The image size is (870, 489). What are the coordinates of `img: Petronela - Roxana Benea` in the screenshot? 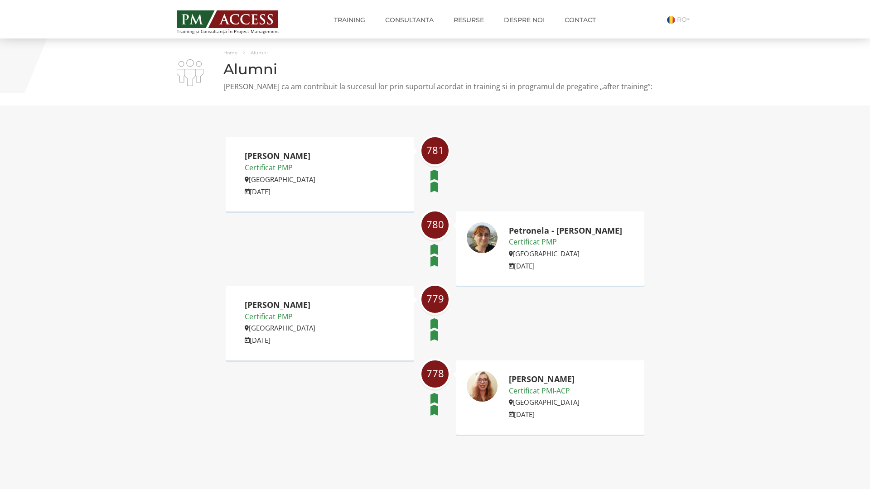 It's located at (482, 238).